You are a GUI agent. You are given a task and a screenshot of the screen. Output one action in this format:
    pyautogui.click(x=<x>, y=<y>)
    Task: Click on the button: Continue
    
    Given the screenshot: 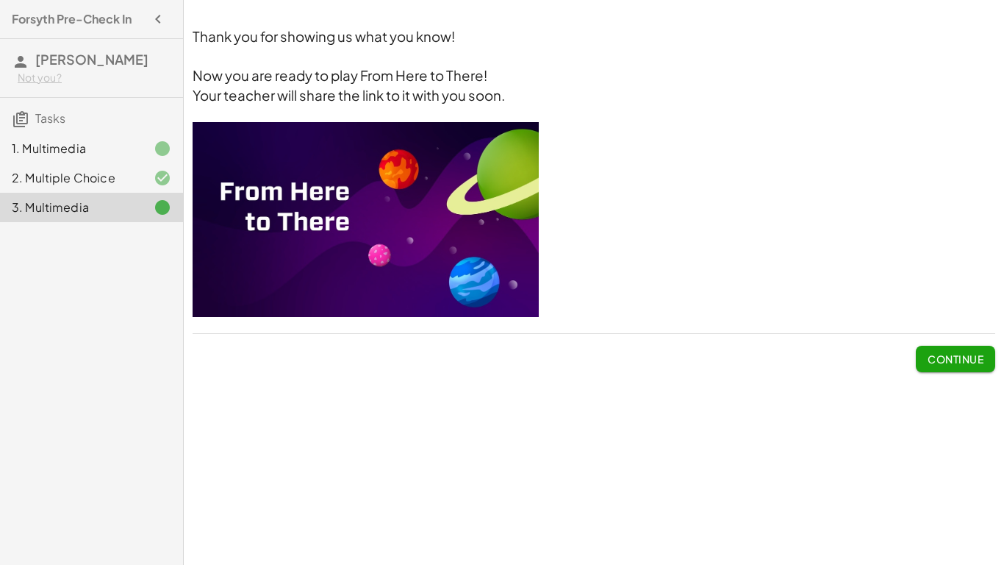 What is the action you would take?
    pyautogui.click(x=956, y=359)
    